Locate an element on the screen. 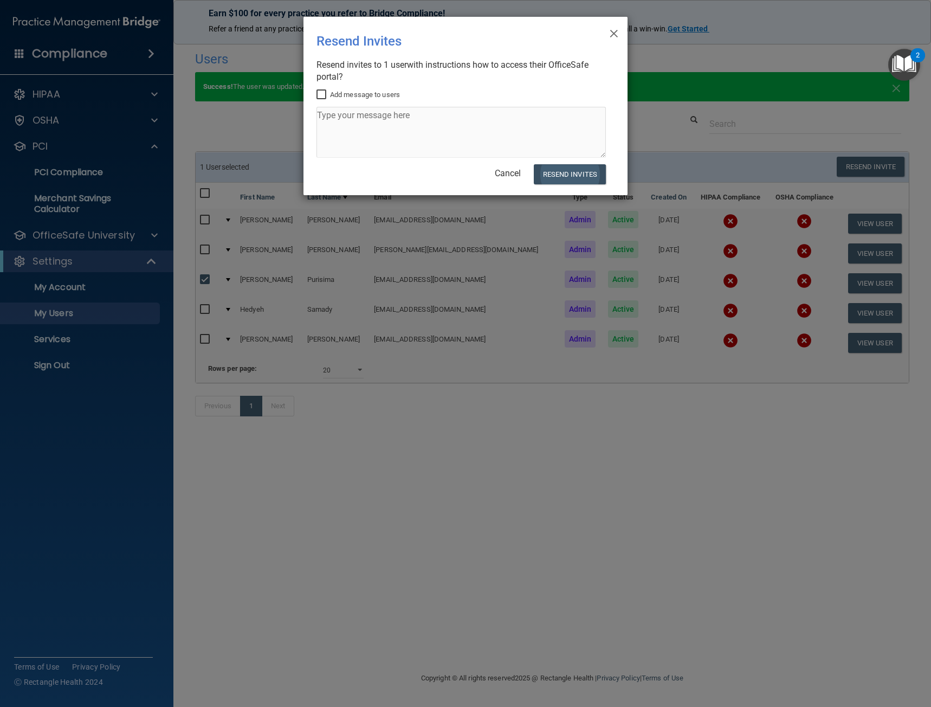 This screenshot has height=707, width=931. a: Cancel is located at coordinates (508, 173).